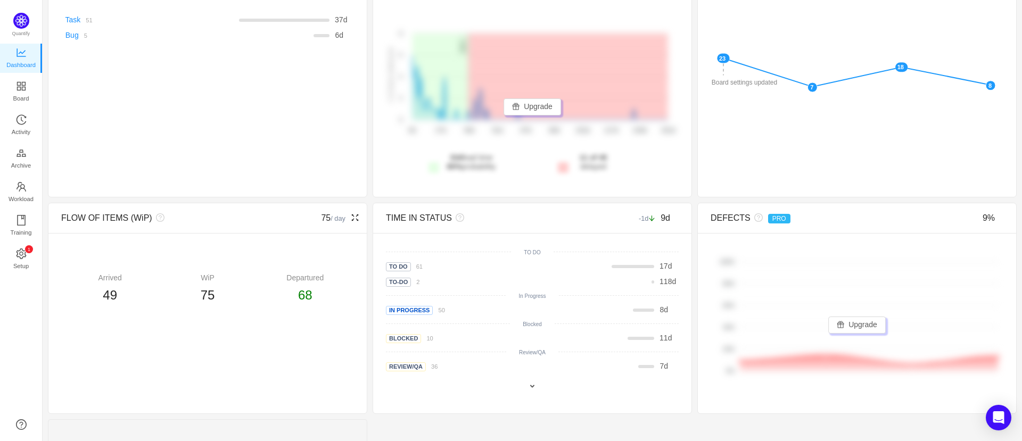 This screenshot has width=1022, height=441. What do you see at coordinates (593, 162) in the screenshot?
I see `span: delayed` at bounding box center [593, 162].